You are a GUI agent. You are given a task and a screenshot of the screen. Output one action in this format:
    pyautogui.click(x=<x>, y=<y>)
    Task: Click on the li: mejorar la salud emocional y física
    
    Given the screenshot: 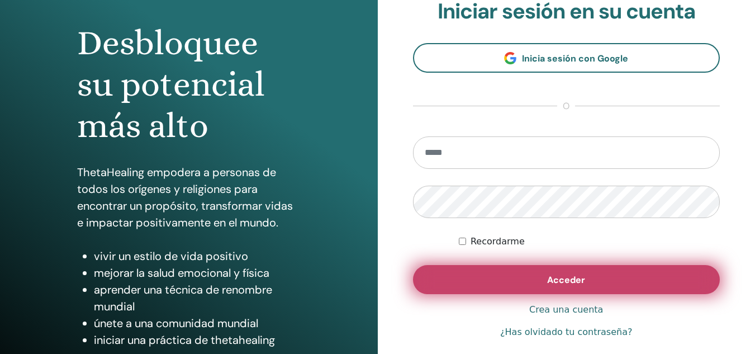 What is the action you would take?
    pyautogui.click(x=197, y=273)
    